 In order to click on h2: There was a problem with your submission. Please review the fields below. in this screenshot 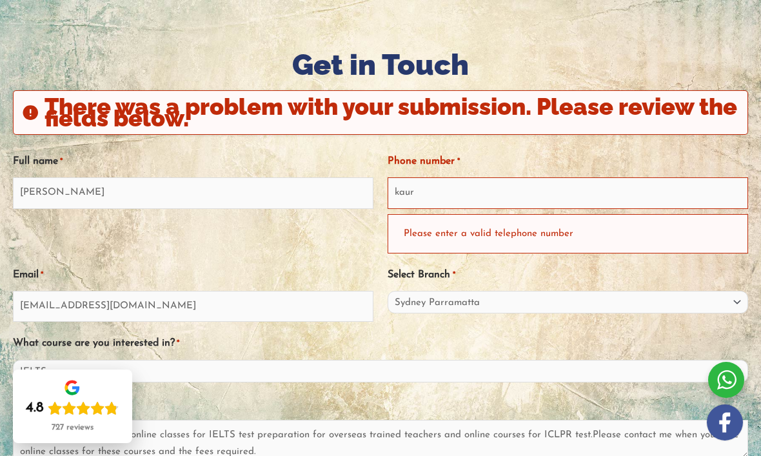, I will do `click(391, 112)`.